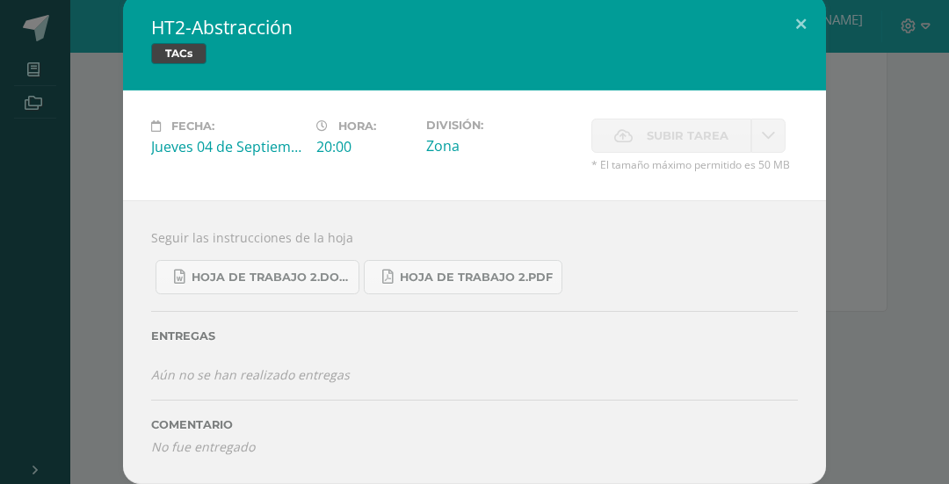  Describe the element at coordinates (476, 278) in the screenshot. I see `span: Hoja de Trabajo 2.pdf` at that location.